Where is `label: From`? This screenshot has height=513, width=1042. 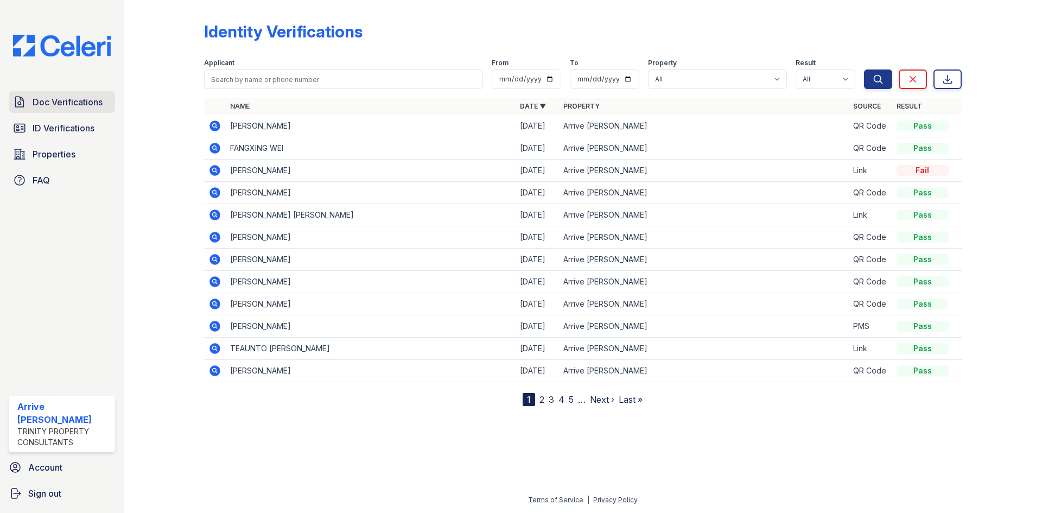
label: From is located at coordinates (500, 63).